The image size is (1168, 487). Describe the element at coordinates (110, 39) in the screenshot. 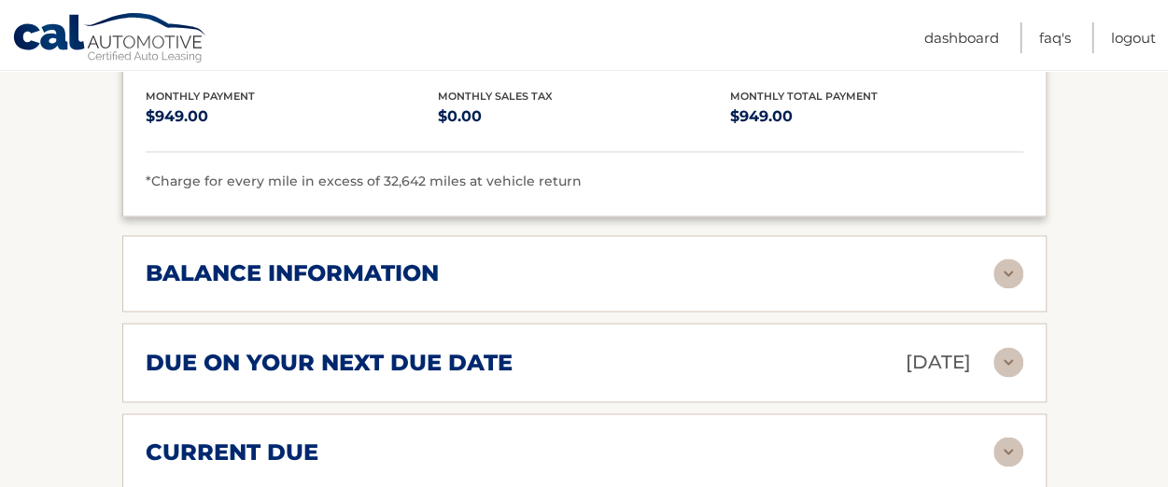

I see `a: Cal Automotive` at that location.